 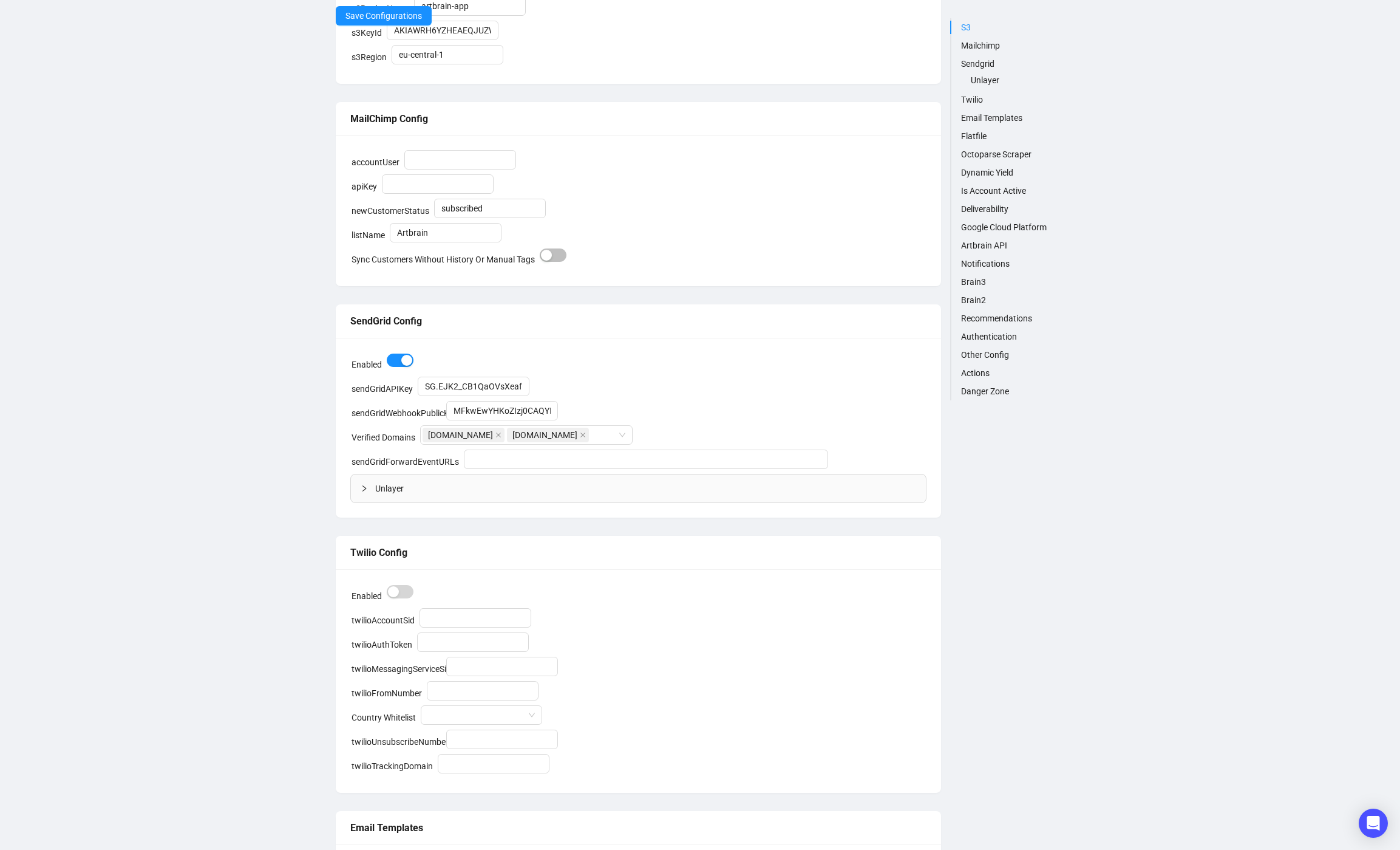 I want to click on a: Mailchimp, so click(x=1013, y=45).